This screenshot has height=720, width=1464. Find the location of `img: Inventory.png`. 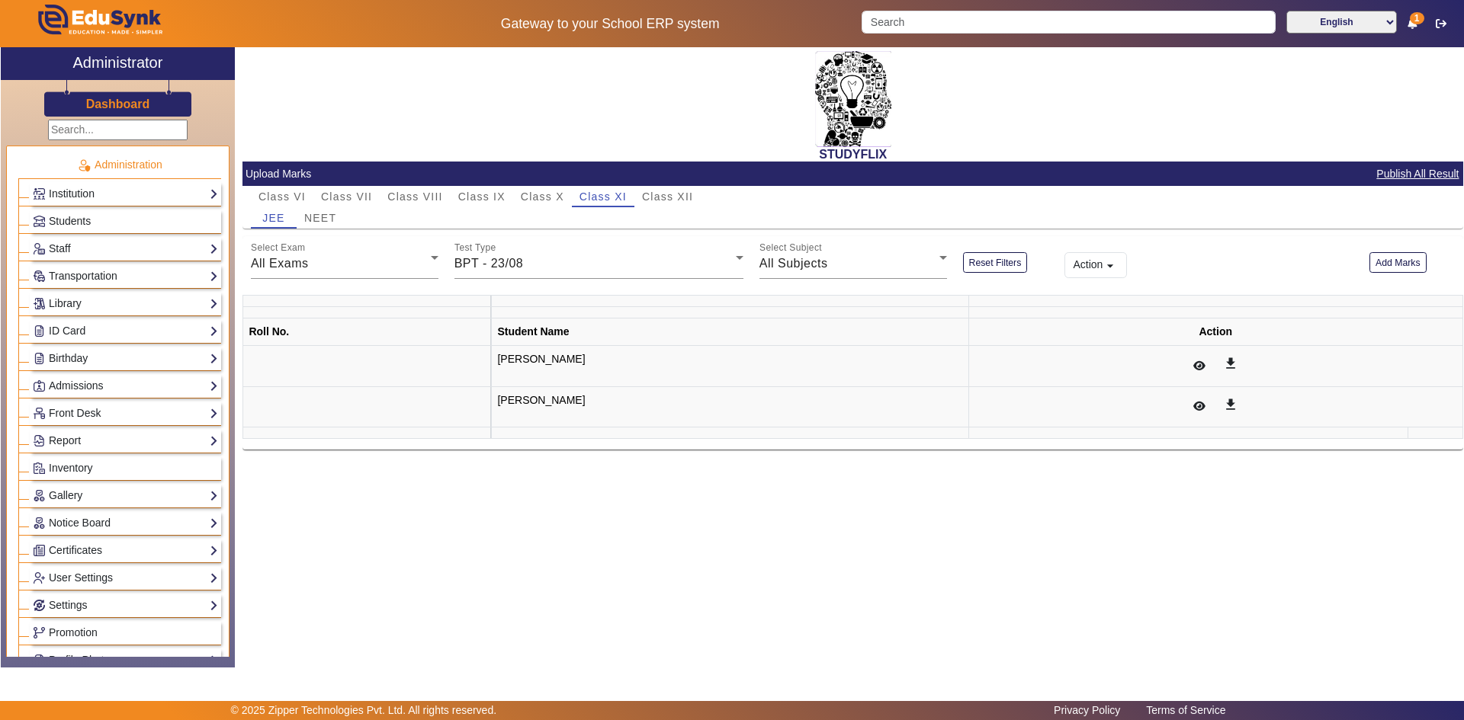

img: Inventory.png is located at coordinates (39, 468).